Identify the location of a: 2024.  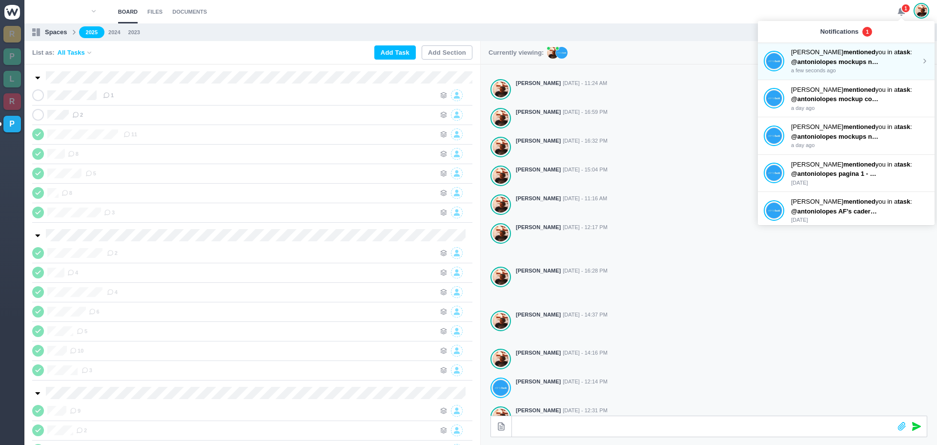
(114, 32).